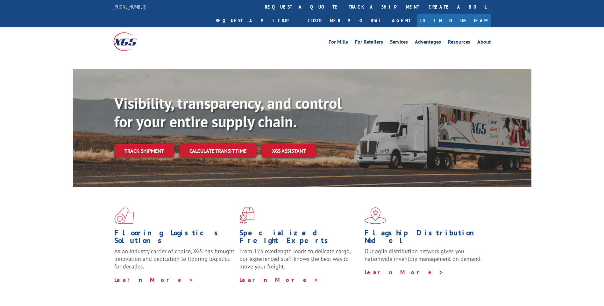 Image resolution: width=604 pixels, height=306 pixels. What do you see at coordinates (454, 20) in the screenshot?
I see `a: Join Our Team` at bounding box center [454, 20].